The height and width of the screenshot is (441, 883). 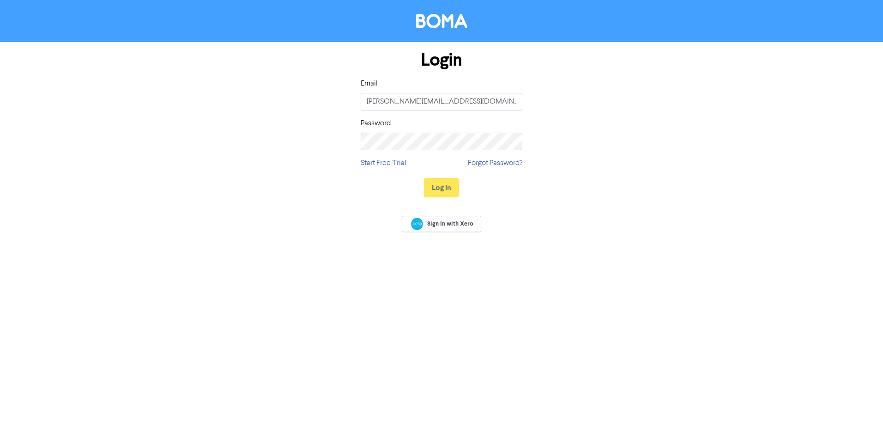 What do you see at coordinates (369, 84) in the screenshot?
I see `label: Email` at bounding box center [369, 84].